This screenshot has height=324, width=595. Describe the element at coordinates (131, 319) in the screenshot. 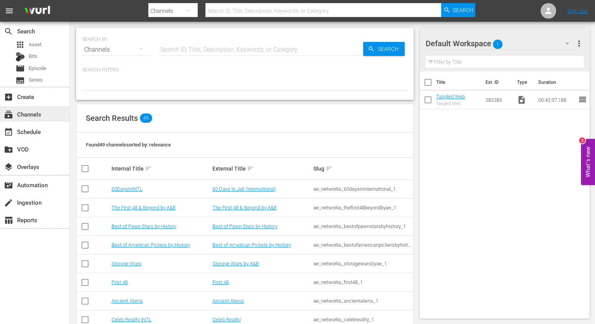

I see `a: Celeb Reality INTL` at that location.